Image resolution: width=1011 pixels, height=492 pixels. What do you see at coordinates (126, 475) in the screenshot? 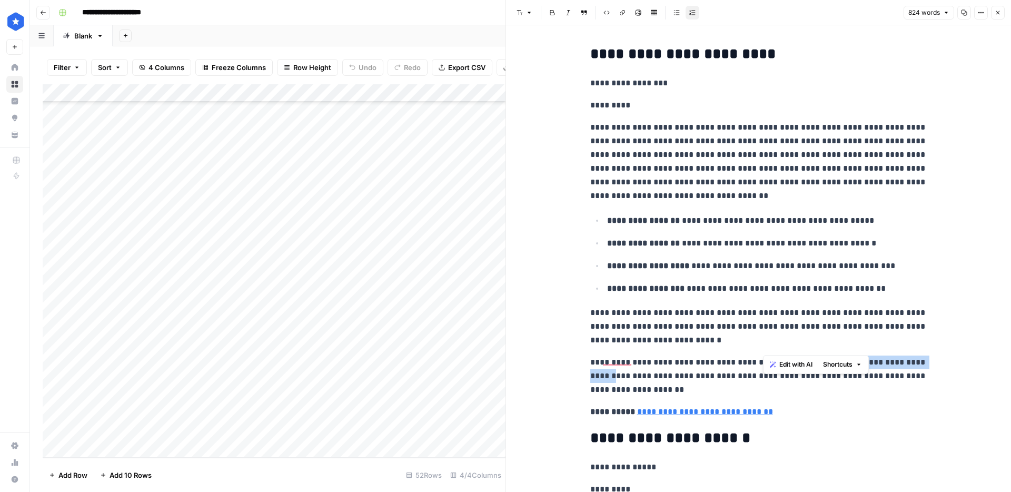
I see `button: Add 10 Rows` at bounding box center [126, 475].